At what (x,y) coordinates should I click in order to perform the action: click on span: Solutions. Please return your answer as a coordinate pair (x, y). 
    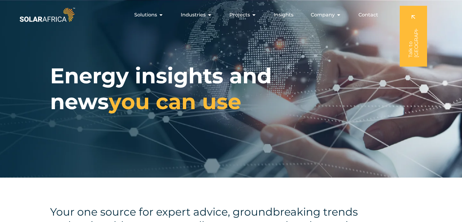
    Looking at the image, I should click on (146, 15).